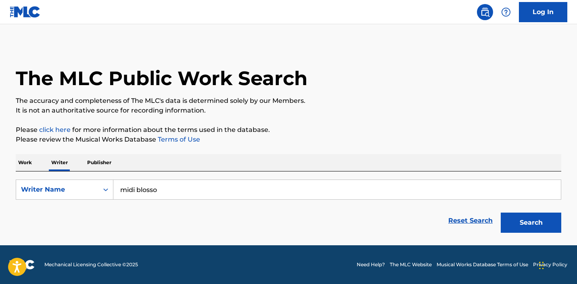 This screenshot has width=577, height=284. I want to click on a: Musical Works Database Terms of Use, so click(482, 265).